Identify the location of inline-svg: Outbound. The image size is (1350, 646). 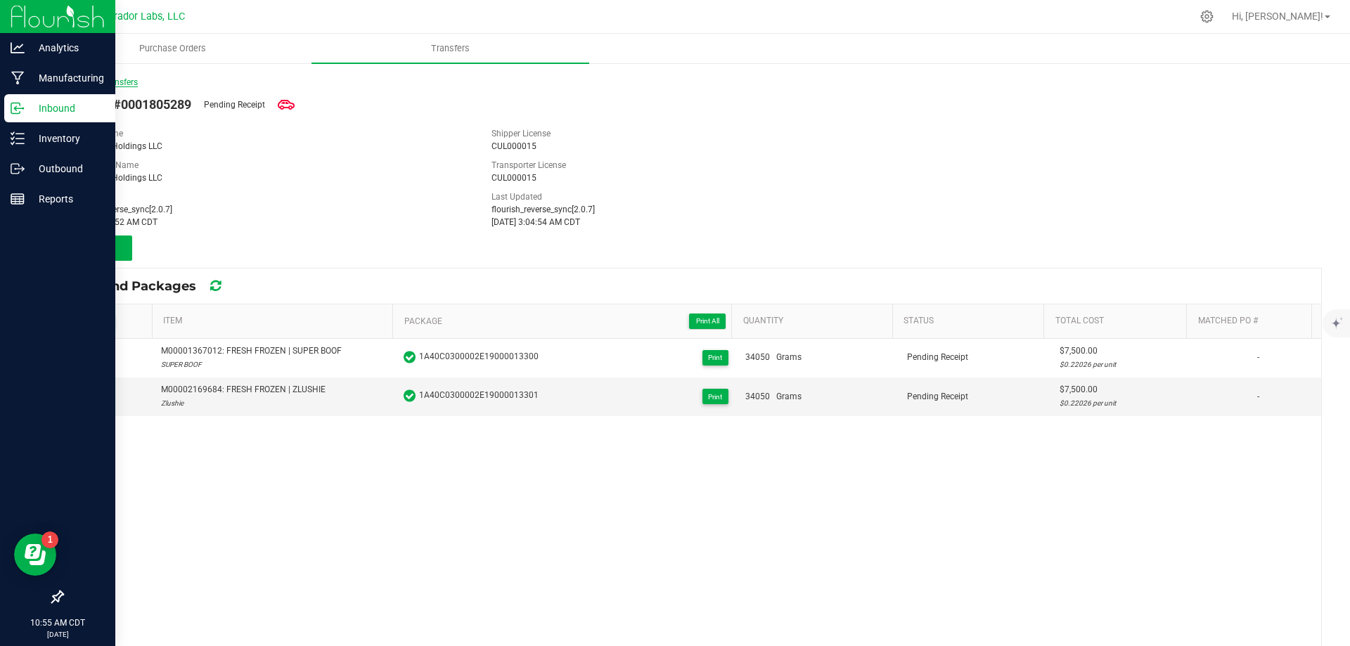
(18, 169).